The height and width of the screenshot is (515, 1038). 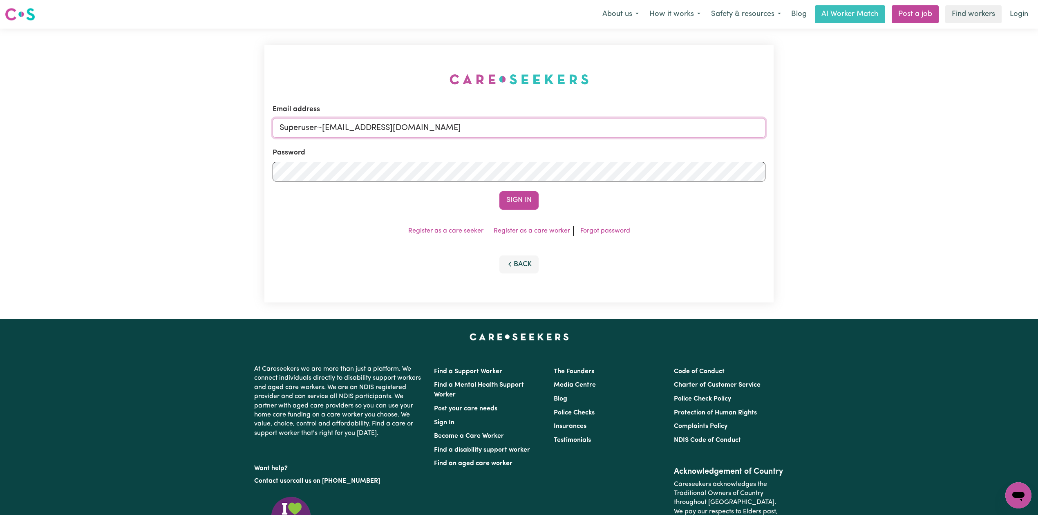 What do you see at coordinates (339, 467) in the screenshot?
I see `p: Want help?` at bounding box center [339, 467].